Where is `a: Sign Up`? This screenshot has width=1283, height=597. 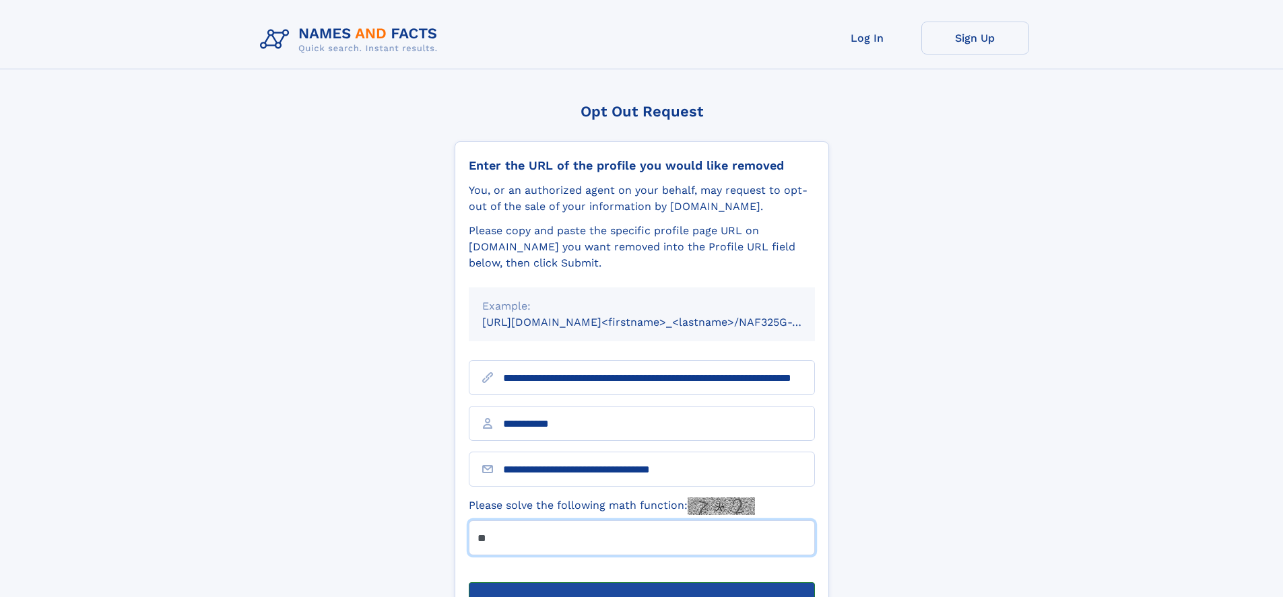
a: Sign Up is located at coordinates (975, 38).